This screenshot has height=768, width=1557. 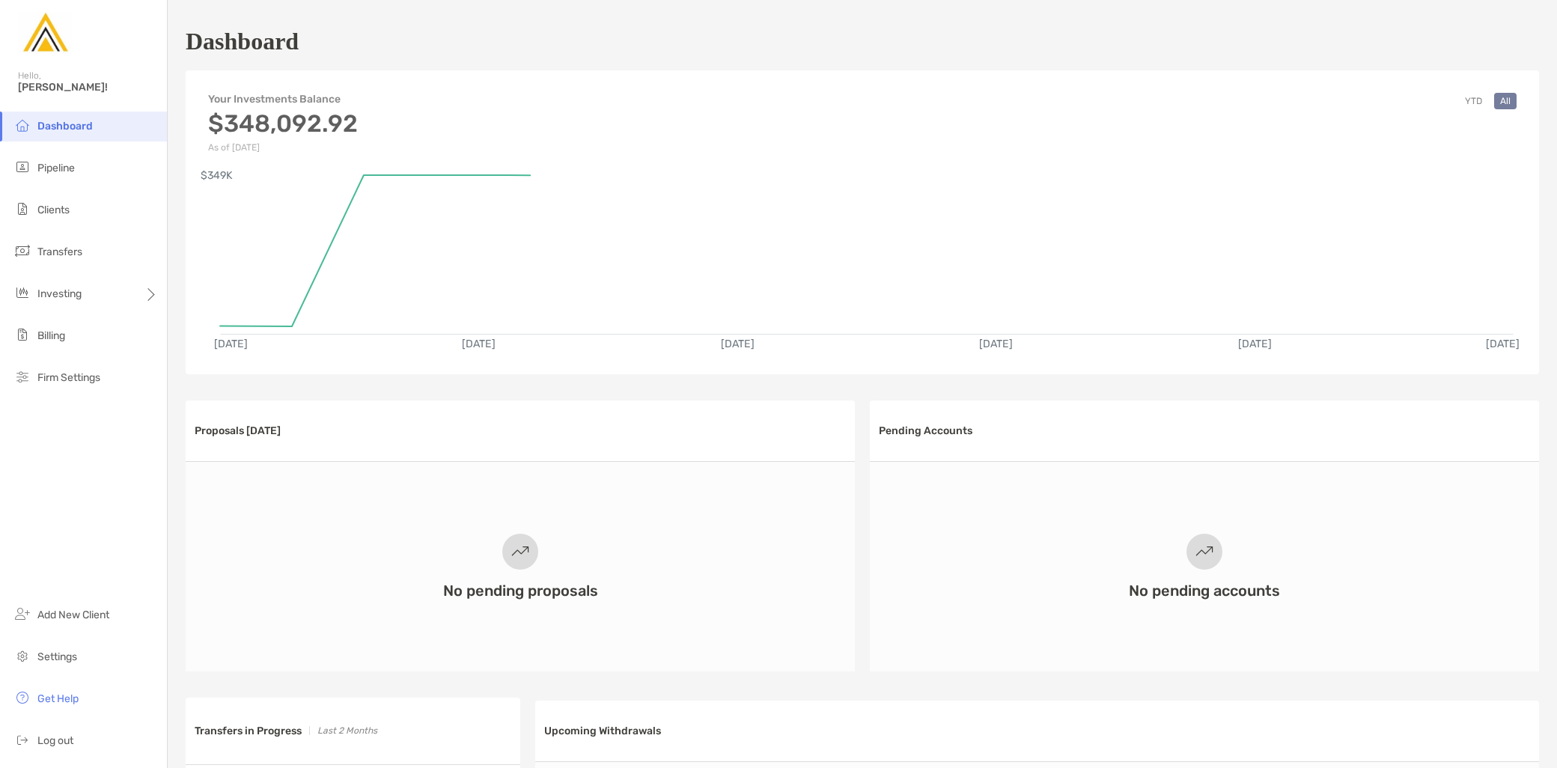 What do you see at coordinates (242, 41) in the screenshot?
I see `h1: Dashboard` at bounding box center [242, 41].